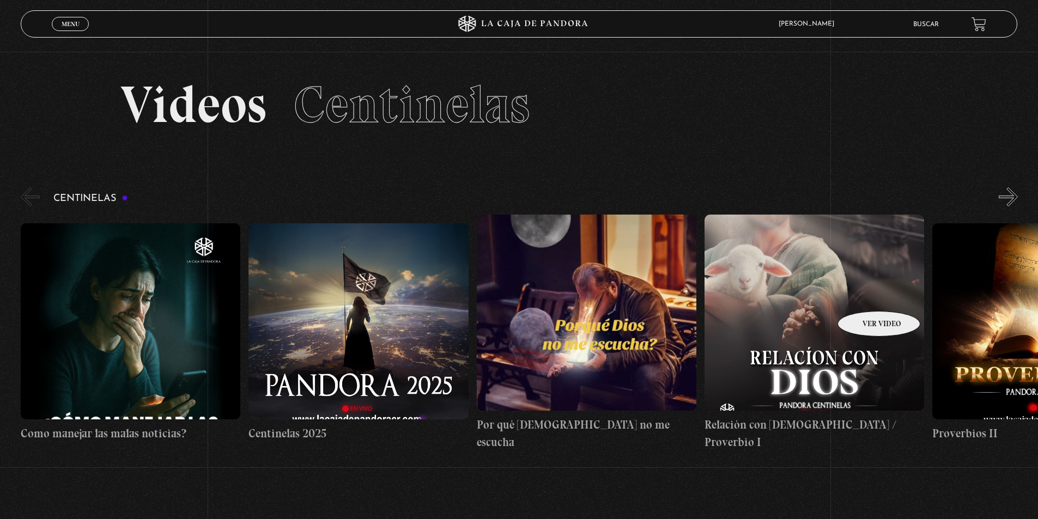  Describe the element at coordinates (979, 24) in the screenshot. I see `a: View your shopping cart` at that location.